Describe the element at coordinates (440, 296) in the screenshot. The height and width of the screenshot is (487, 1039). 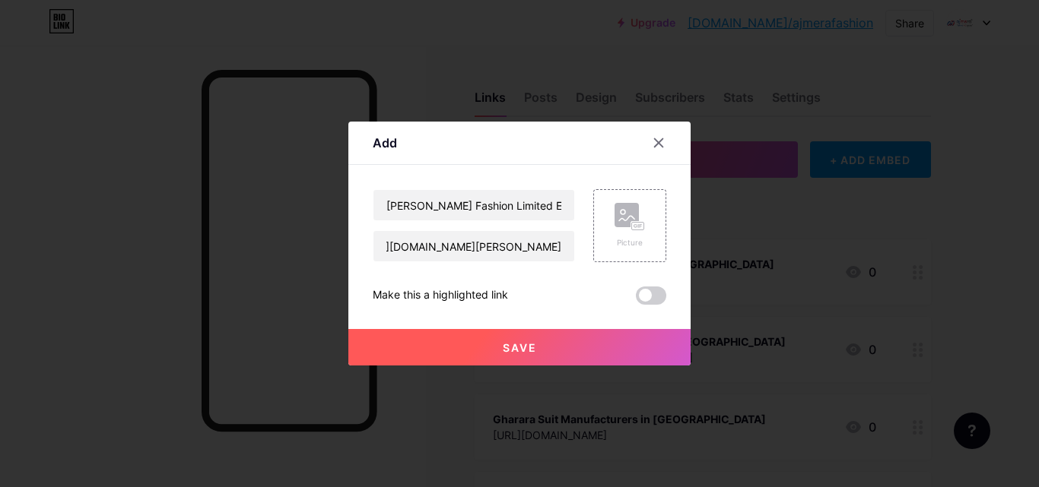
I see `div: Make this a highlighted link` at that location.